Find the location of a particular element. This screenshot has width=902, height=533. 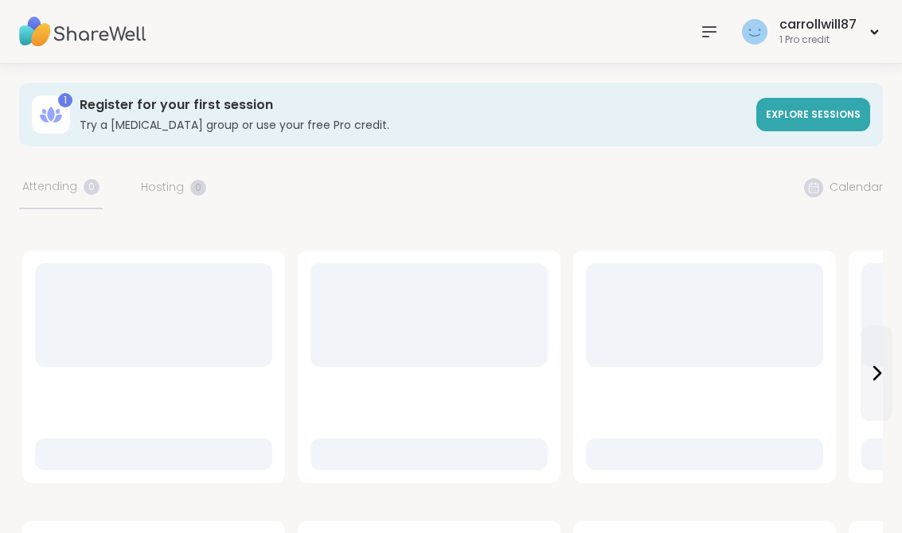

a: Explore sessions is located at coordinates (813, 115).